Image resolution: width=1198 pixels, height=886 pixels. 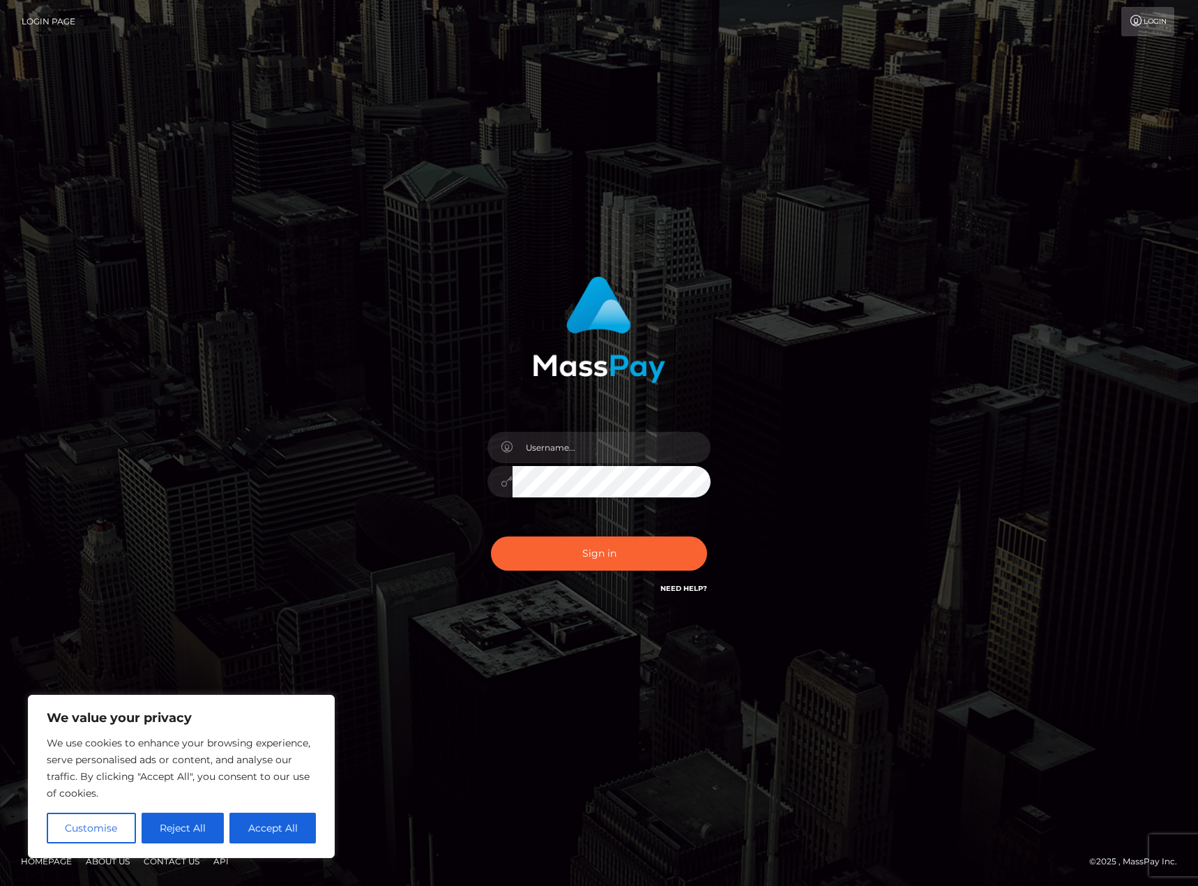 What do you see at coordinates (181, 768) in the screenshot?
I see `p: We use cookies to enhance your browsing experience, serve personalised ads or content, and analys...` at bounding box center [181, 768].